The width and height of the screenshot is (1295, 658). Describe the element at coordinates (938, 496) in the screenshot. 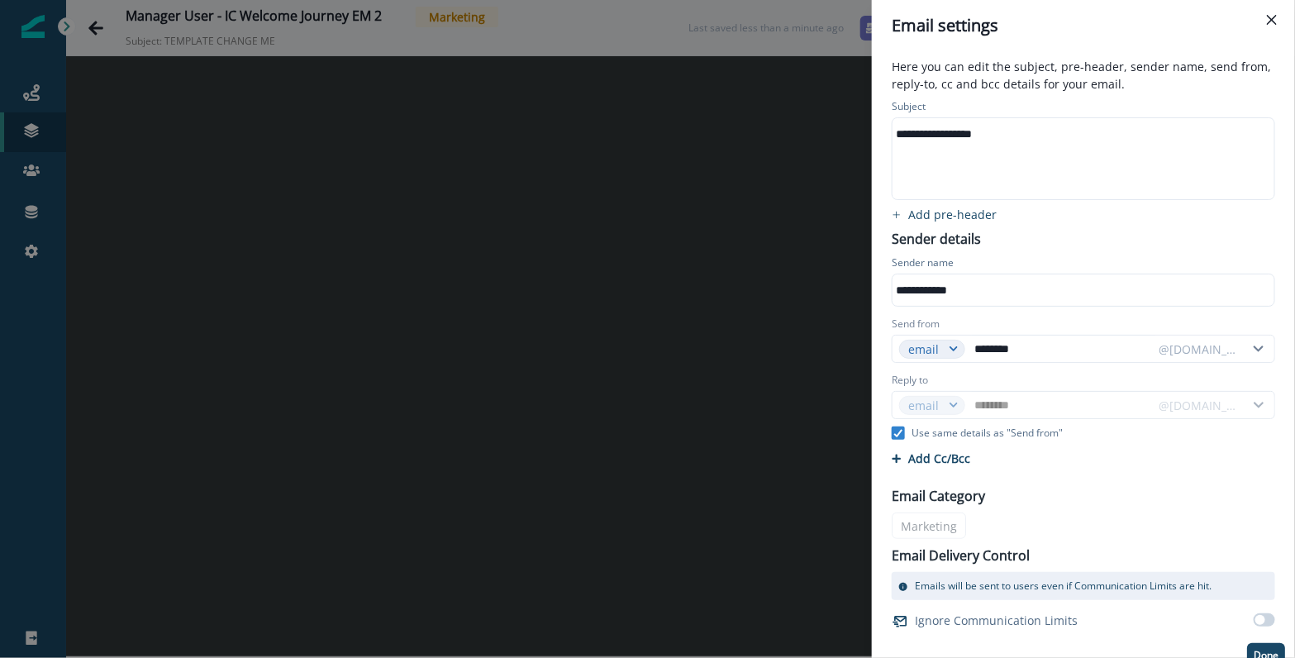

I see `p: Email Category` at that location.